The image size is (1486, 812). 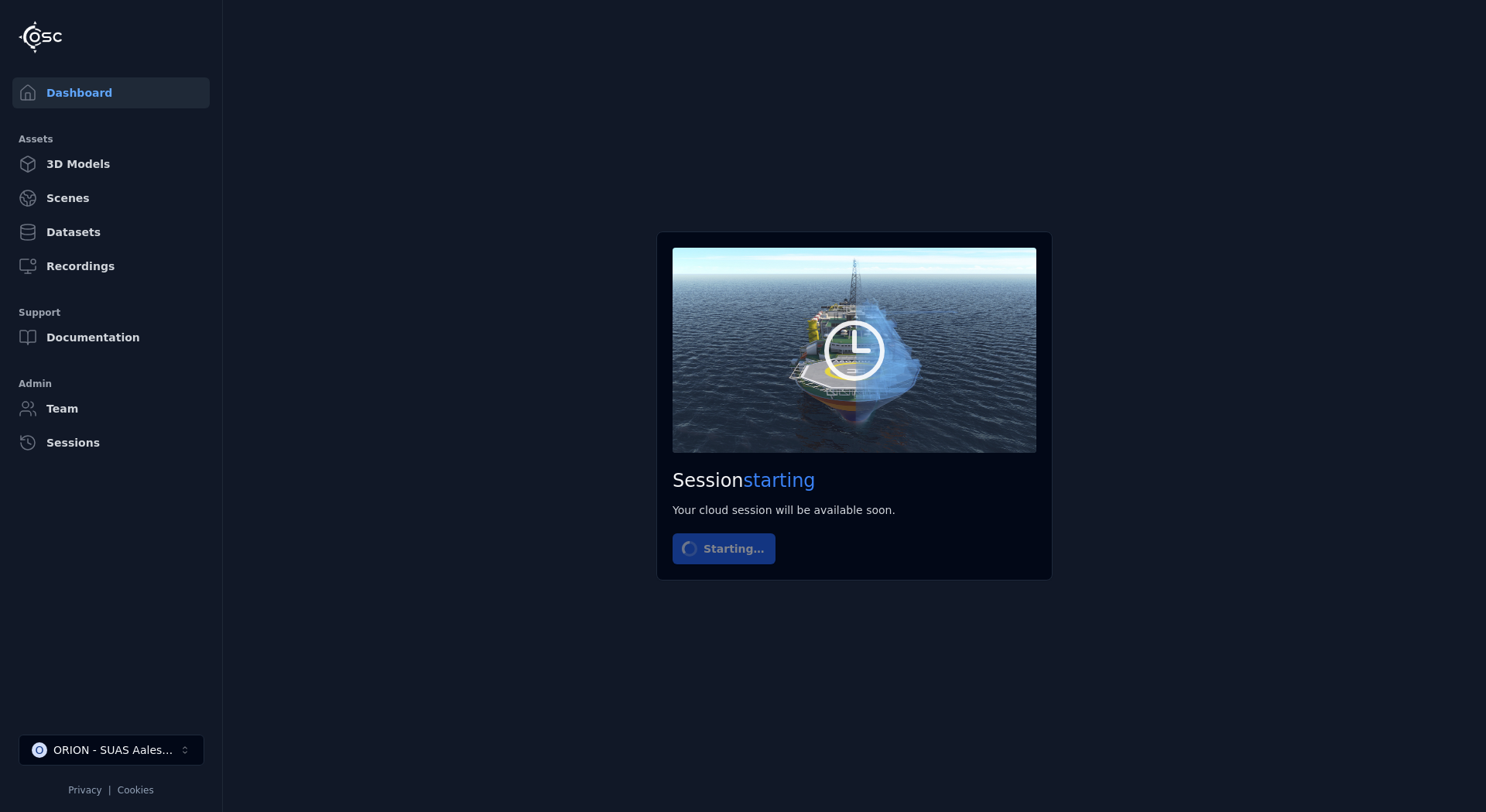 What do you see at coordinates (111, 139) in the screenshot?
I see `div: Assets` at bounding box center [111, 139].